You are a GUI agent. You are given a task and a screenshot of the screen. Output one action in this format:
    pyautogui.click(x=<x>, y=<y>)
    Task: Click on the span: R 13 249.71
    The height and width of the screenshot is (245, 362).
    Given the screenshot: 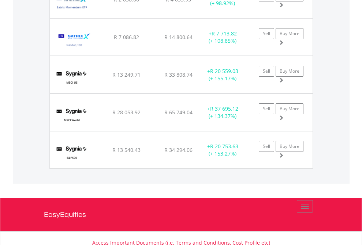 What is the action you would take?
    pyautogui.click(x=126, y=75)
    